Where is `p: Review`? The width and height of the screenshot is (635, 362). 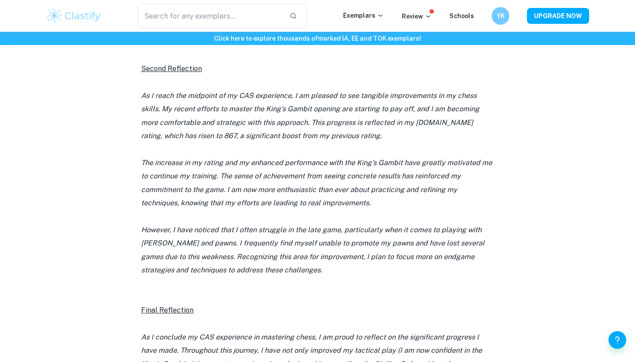 p: Review is located at coordinates (417, 16).